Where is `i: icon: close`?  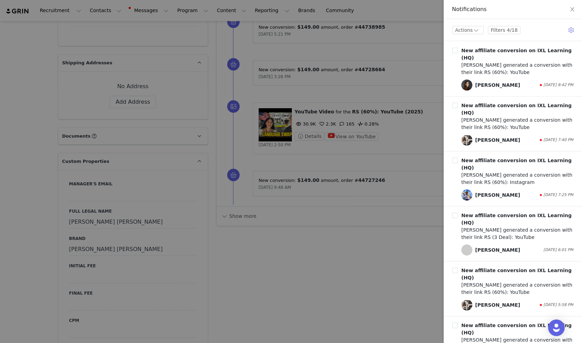 i: icon: close is located at coordinates (573, 9).